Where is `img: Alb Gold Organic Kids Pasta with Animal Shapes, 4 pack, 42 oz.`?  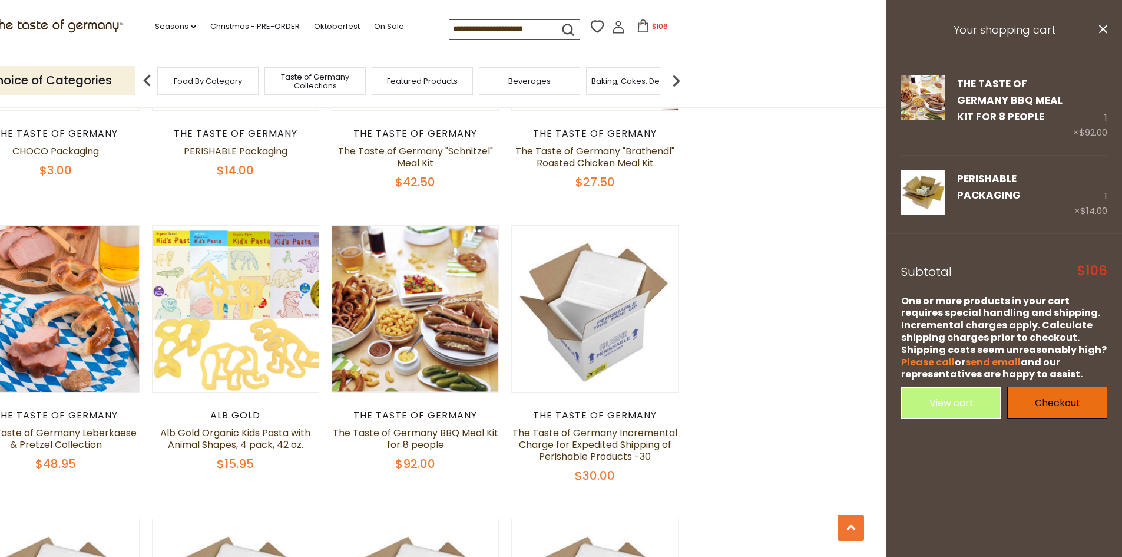 img: Alb Gold Organic Kids Pasta with Animal Shapes, 4 pack, 42 oz. is located at coordinates (236, 309).